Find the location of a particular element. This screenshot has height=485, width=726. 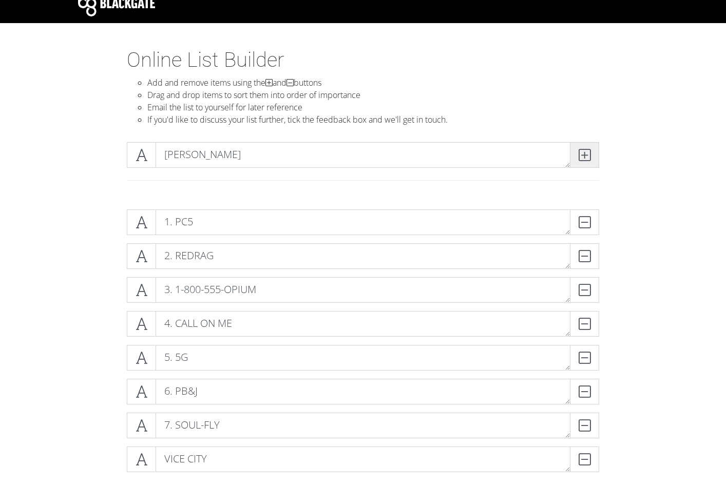

h1: Online List Builder is located at coordinates (363, 60).